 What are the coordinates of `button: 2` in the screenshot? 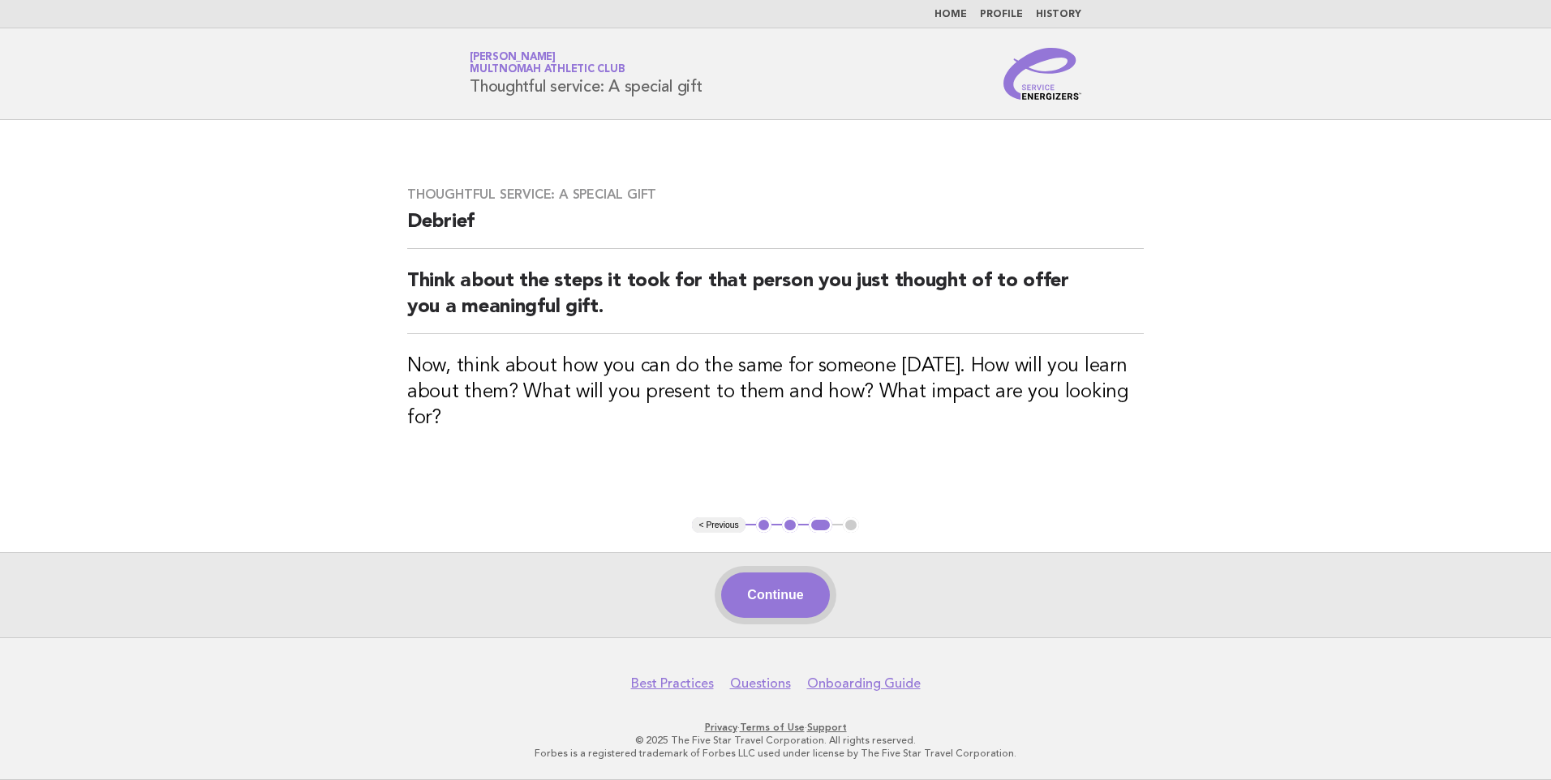 It's located at (790, 526).